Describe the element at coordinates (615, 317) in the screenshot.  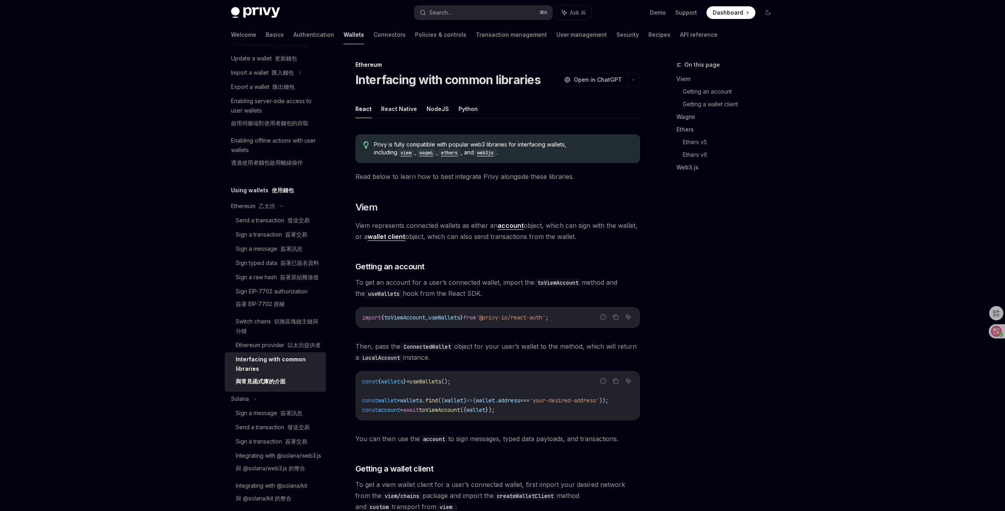
I see `button: Copy the contents from the code block` at that location.